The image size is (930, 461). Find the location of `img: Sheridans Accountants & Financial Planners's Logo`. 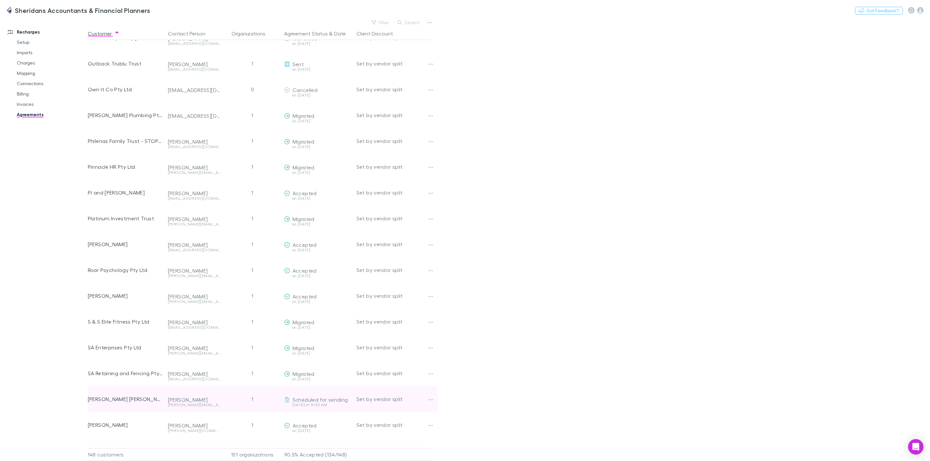

img: Sheridans Accountants & Financial Planners's Logo is located at coordinates (9, 10).